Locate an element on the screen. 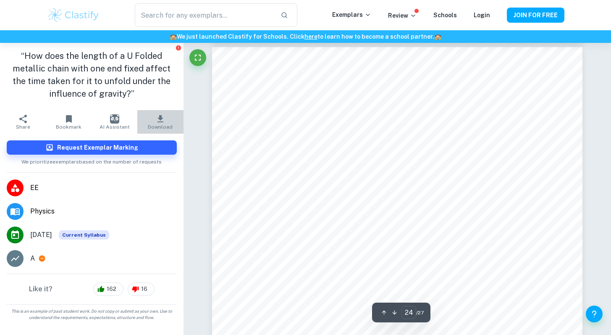  span: Download is located at coordinates (160, 127).